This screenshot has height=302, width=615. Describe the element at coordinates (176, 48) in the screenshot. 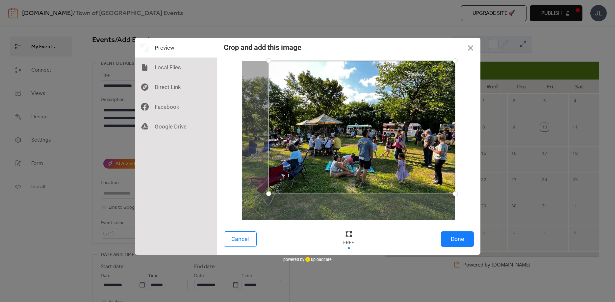

I see `div: Preview` at that location.